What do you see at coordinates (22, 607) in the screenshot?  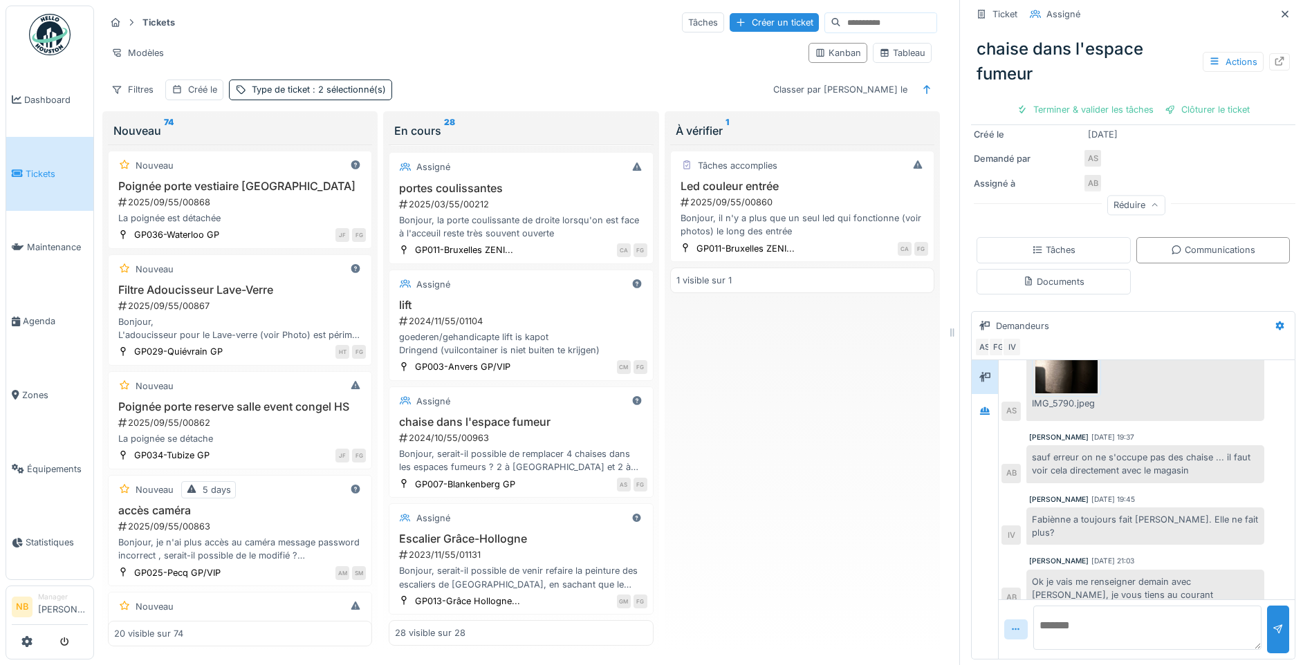 I see `li: NB` at bounding box center [22, 607].